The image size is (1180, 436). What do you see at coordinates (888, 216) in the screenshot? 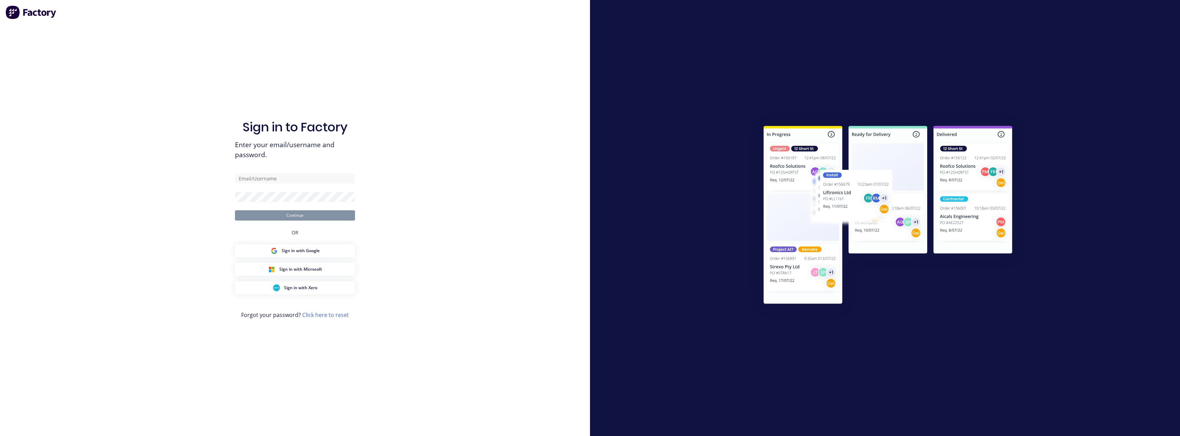
I see `img: Sign in` at bounding box center [888, 216].